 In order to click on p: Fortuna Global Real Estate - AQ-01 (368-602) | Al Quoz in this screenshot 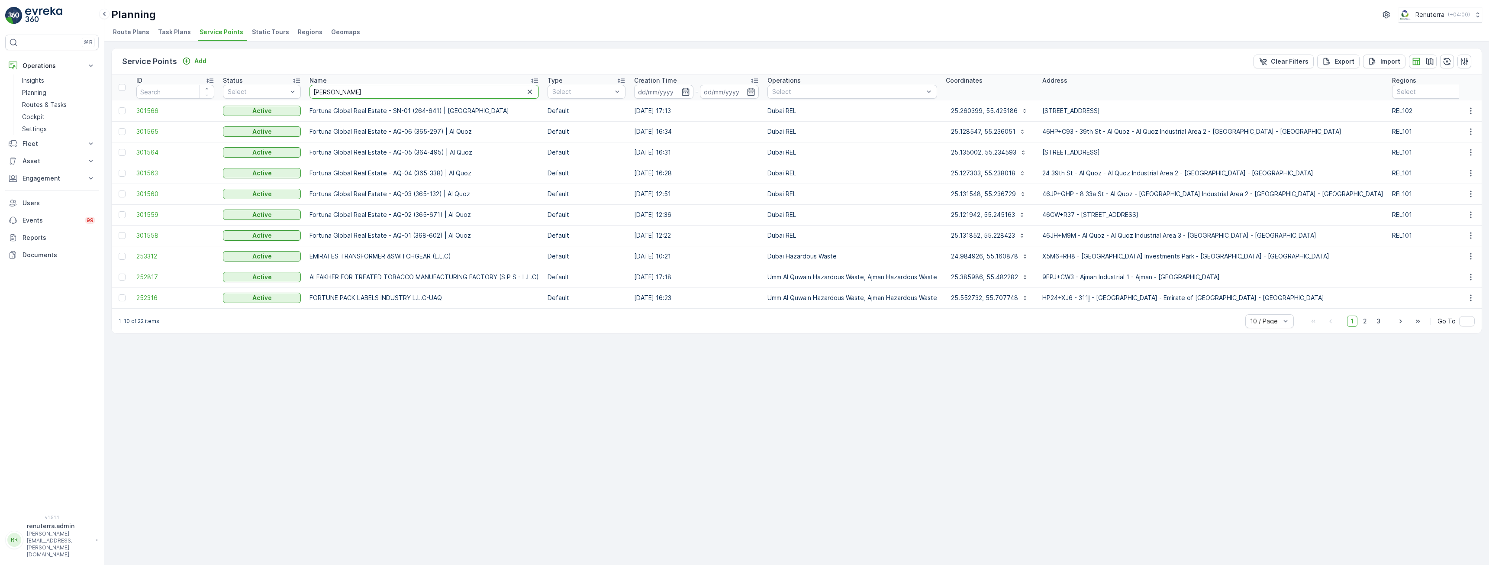, I will do `click(424, 235)`.